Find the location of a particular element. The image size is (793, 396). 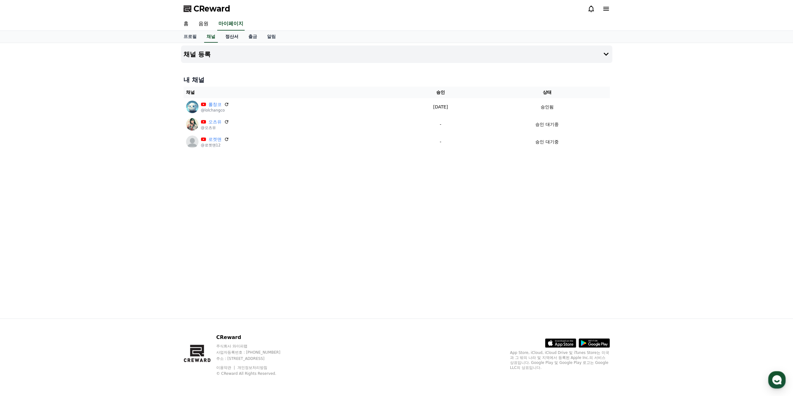

a: 프로필 is located at coordinates (190, 37).